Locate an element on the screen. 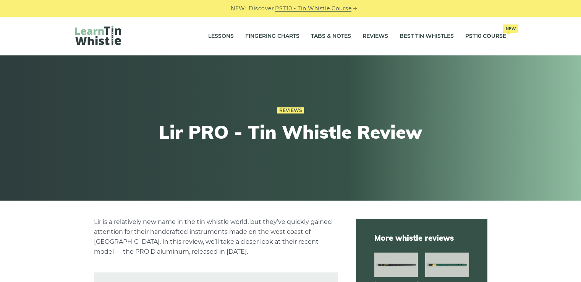 This screenshot has width=581, height=282. a: Lessons is located at coordinates (221, 36).